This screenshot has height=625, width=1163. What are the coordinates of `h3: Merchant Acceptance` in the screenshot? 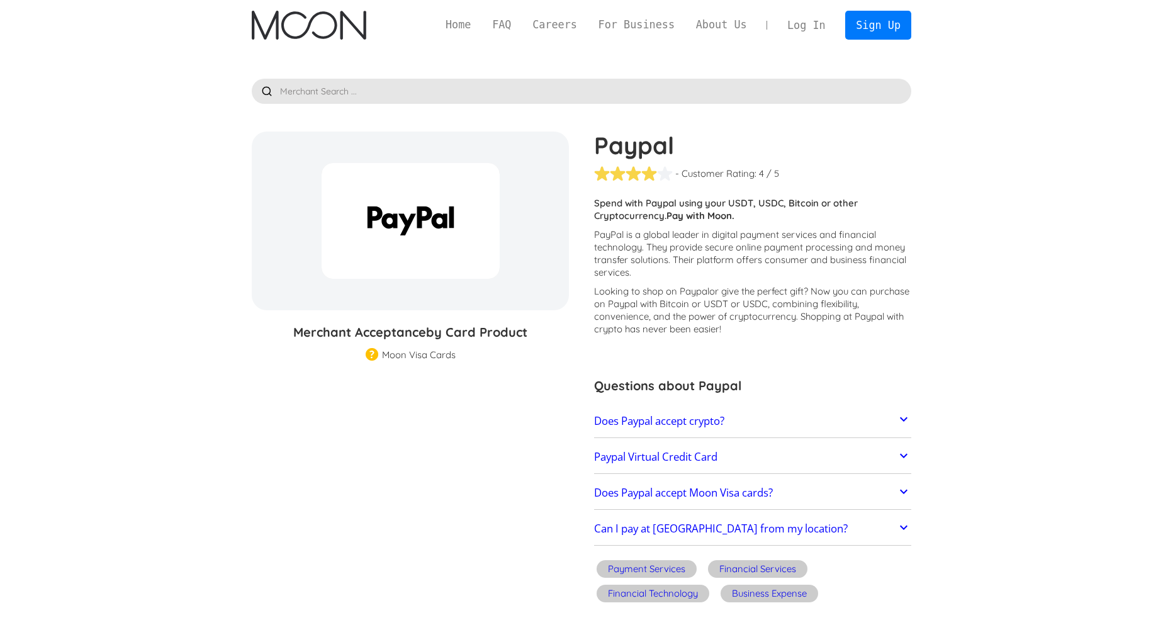 It's located at (410, 332).